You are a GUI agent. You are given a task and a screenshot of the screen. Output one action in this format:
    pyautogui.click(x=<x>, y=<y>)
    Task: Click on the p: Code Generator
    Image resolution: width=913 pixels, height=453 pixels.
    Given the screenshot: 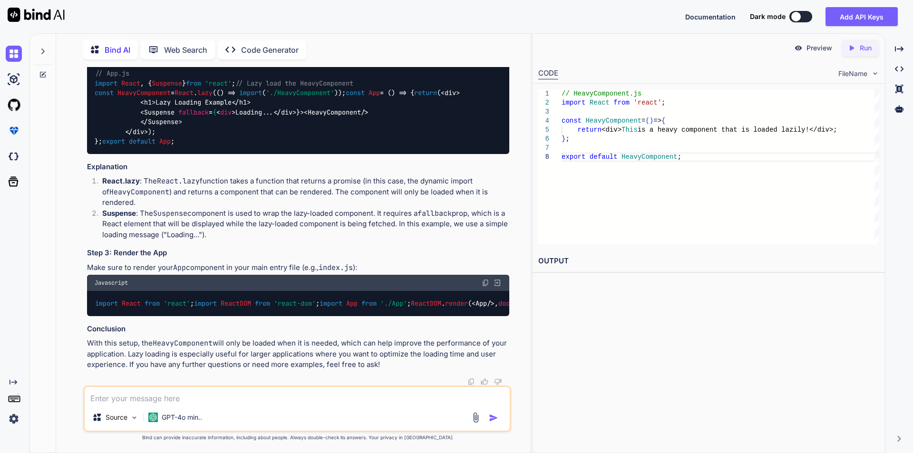 What is the action you would take?
    pyautogui.click(x=270, y=50)
    